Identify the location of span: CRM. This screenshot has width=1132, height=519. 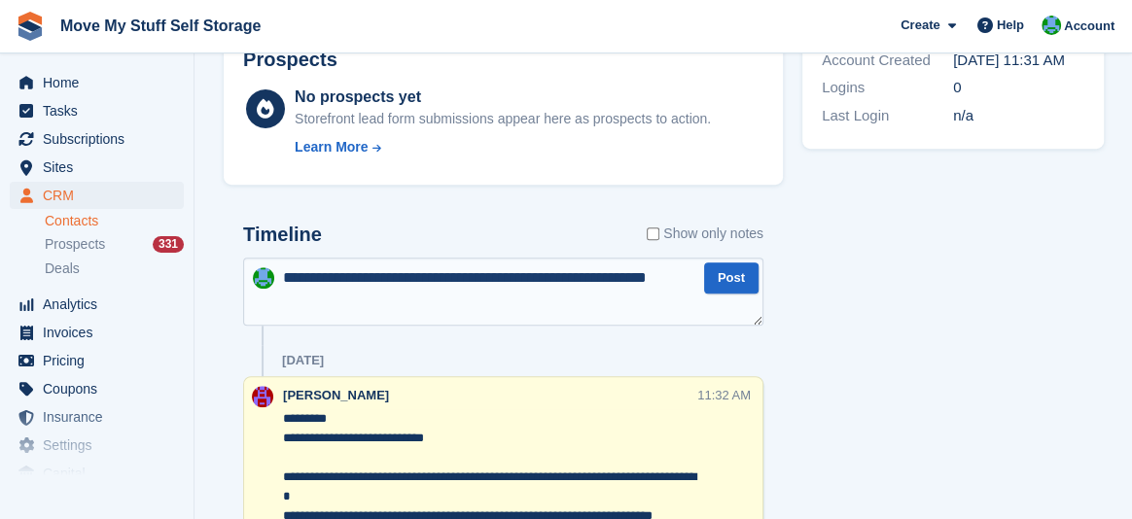
(101, 195).